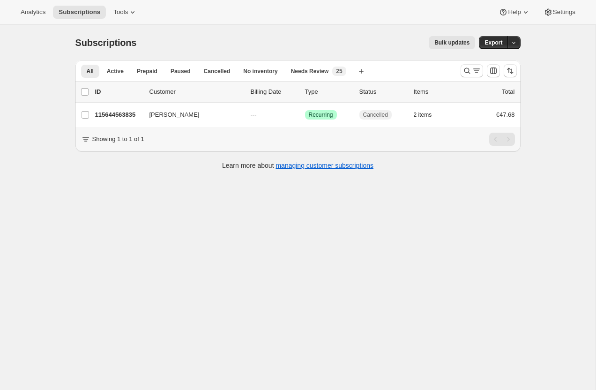  Describe the element at coordinates (560, 12) in the screenshot. I see `button: Settings` at that location.